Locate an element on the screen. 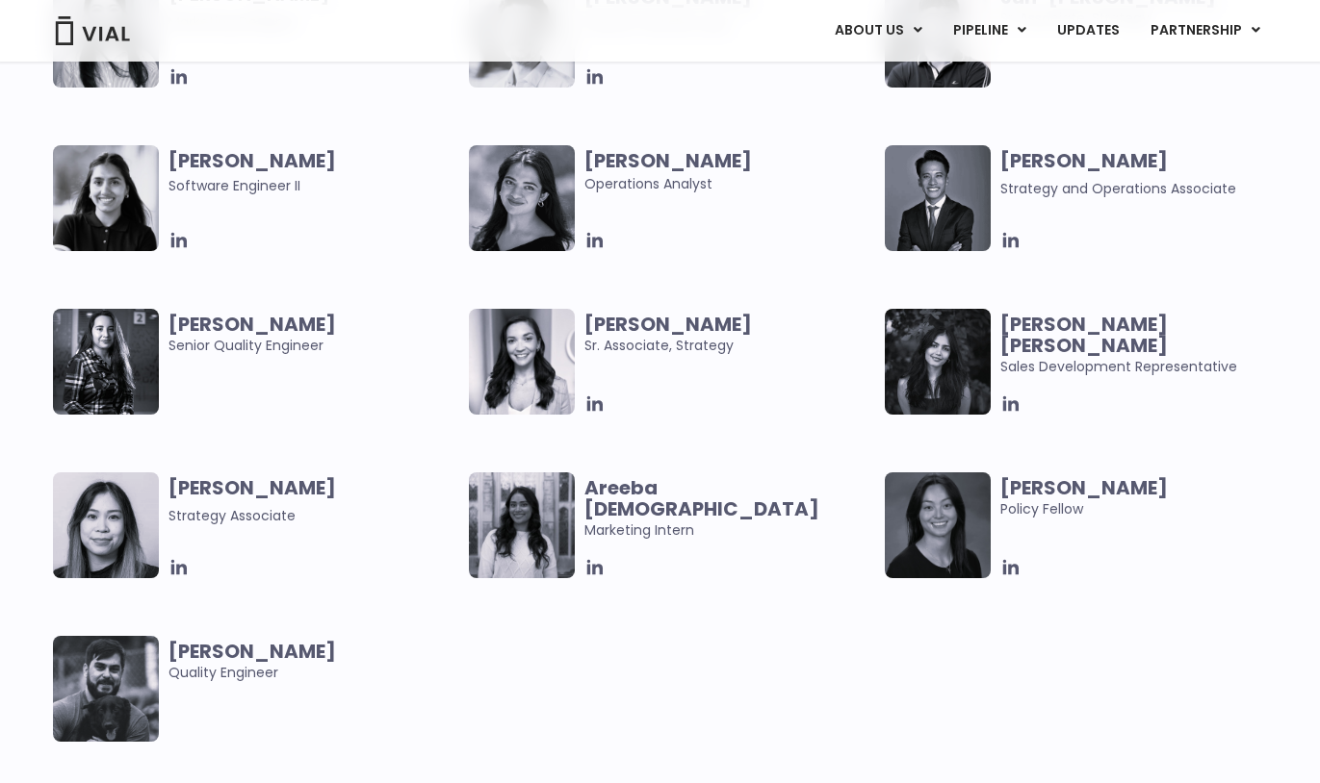 This screenshot has width=1320, height=783. a: PARTNERSHIPMenu Toggle is located at coordinates (1205, 31).